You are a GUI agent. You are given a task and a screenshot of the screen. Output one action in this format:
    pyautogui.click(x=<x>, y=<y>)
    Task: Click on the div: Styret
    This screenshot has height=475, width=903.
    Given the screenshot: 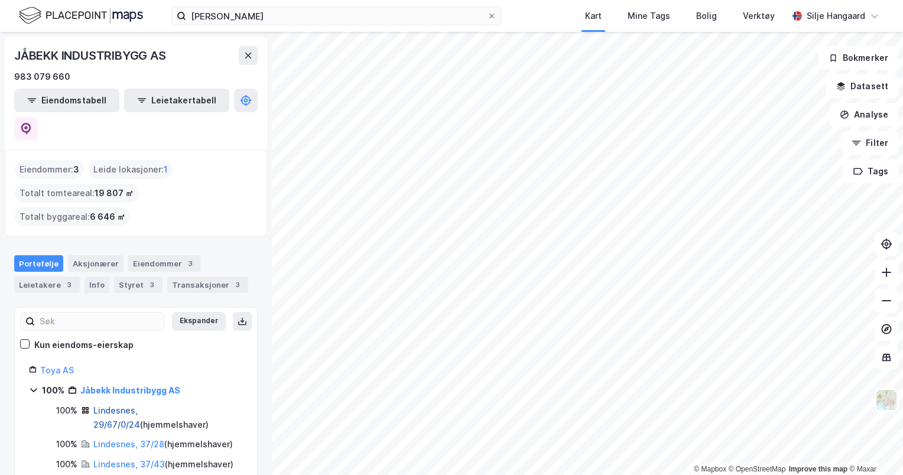 What is the action you would take?
    pyautogui.click(x=138, y=285)
    